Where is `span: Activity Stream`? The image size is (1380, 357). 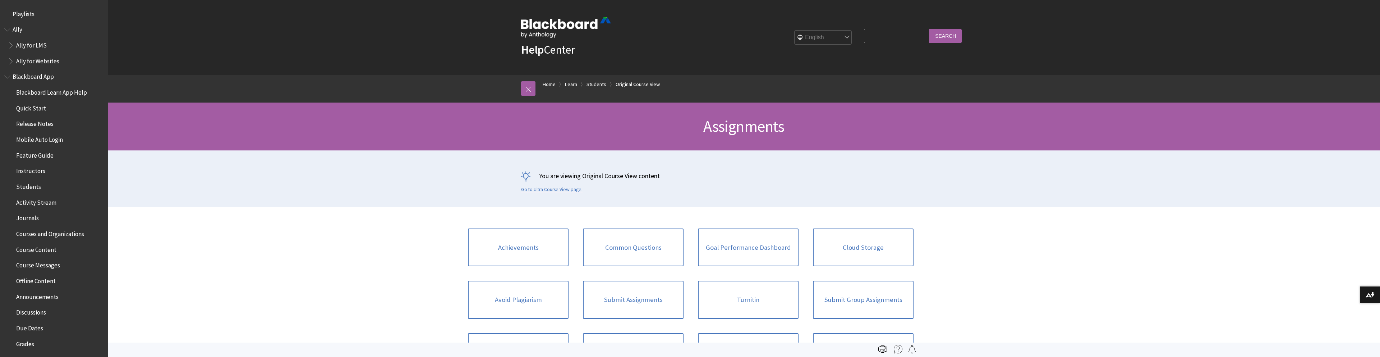 span: Activity Stream is located at coordinates (36, 201).